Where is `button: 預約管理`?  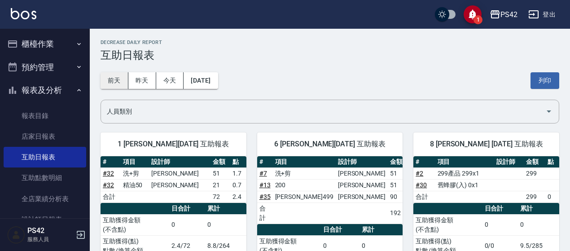 button: 預約管理 is located at coordinates (45, 67).